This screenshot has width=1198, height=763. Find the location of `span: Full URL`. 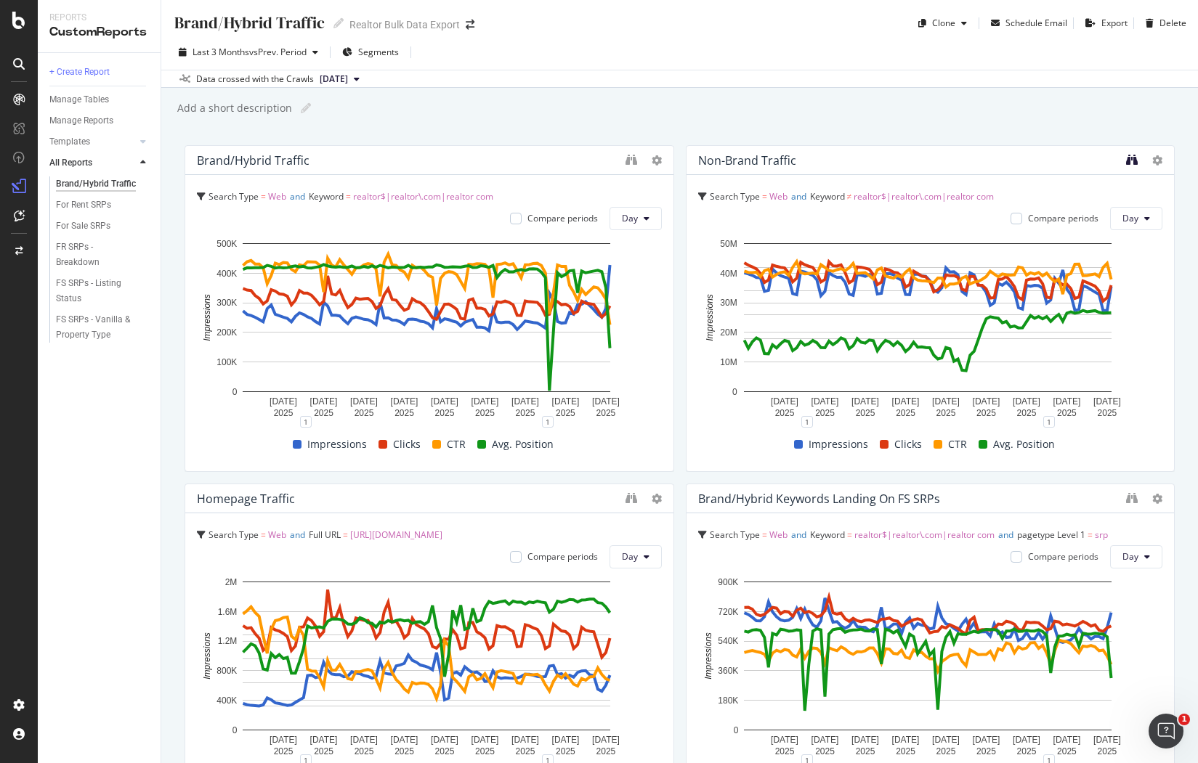

span: Full URL is located at coordinates (325, 535).